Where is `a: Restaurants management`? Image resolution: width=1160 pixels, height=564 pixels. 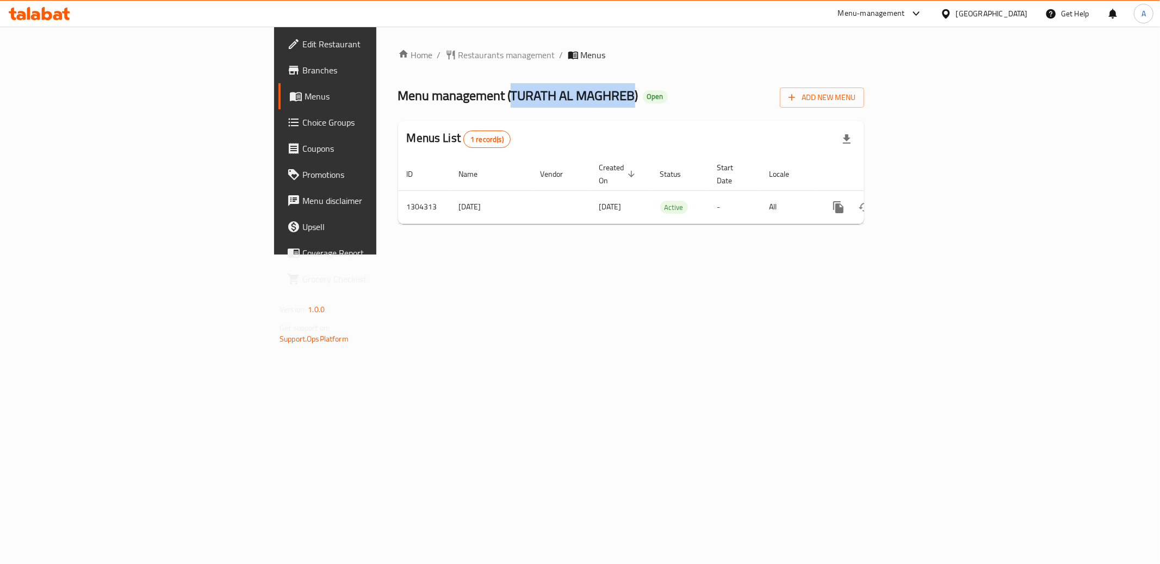
a: Restaurants management is located at coordinates (500, 55).